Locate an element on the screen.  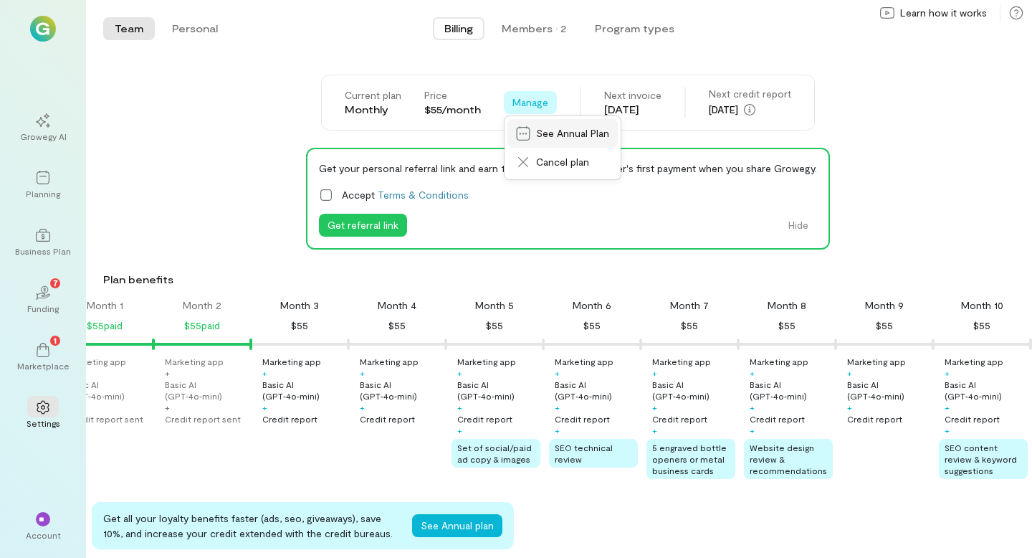
span: SEO content review & keyword suggestions is located at coordinates (981, 459).